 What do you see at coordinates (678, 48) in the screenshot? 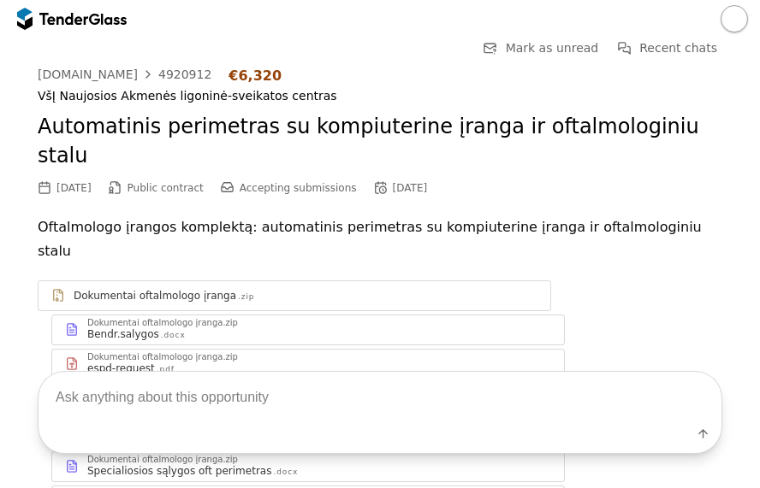
I see `span: Recent chats` at bounding box center [678, 48].